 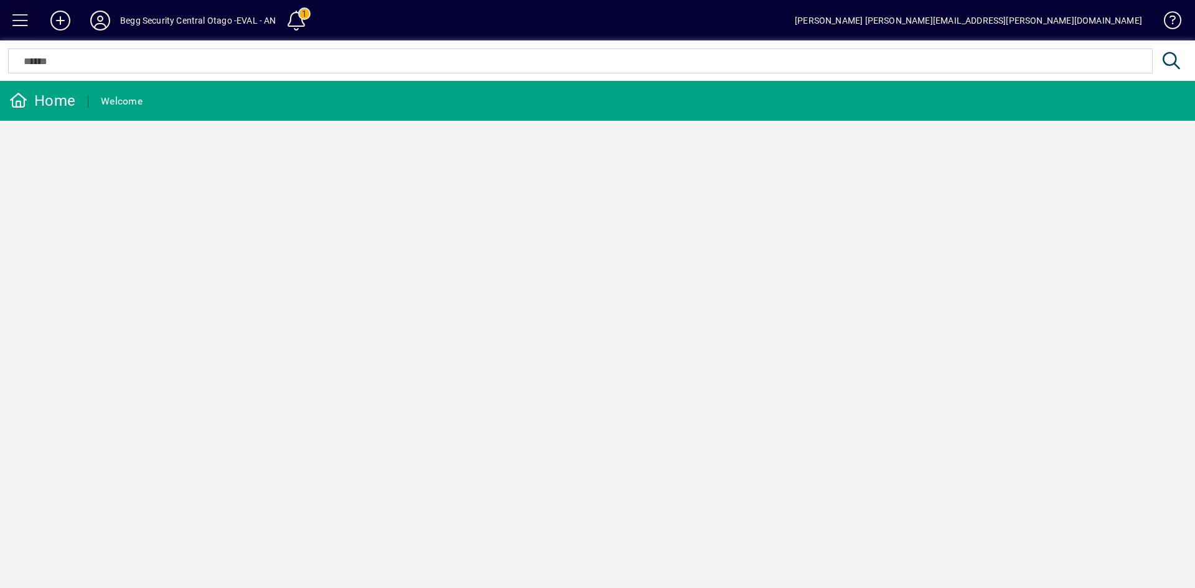 What do you see at coordinates (121, 101) in the screenshot?
I see `div: Welcome` at bounding box center [121, 101].